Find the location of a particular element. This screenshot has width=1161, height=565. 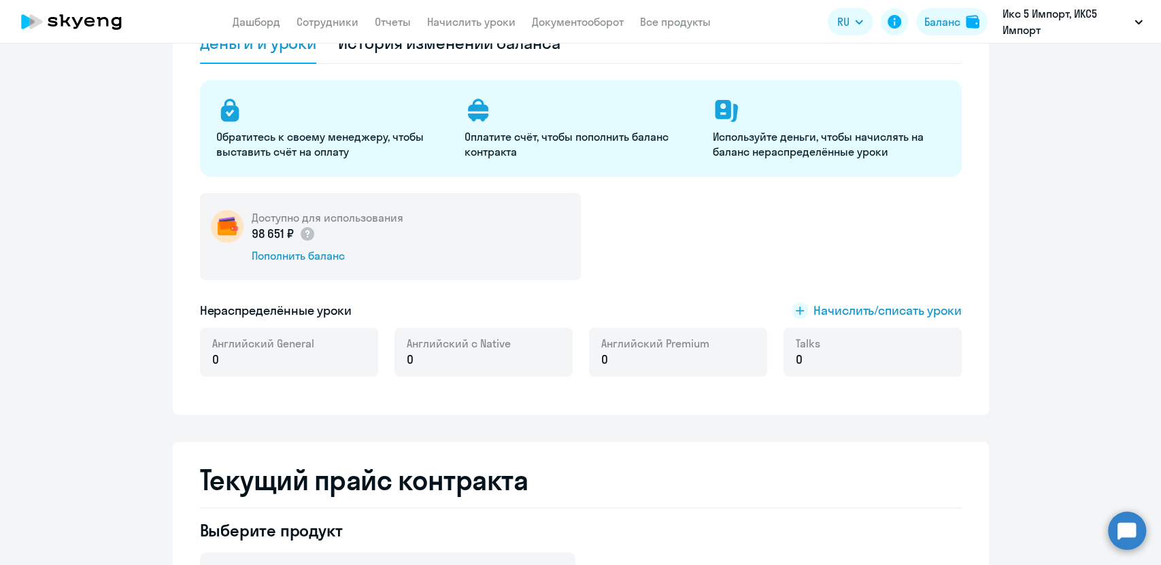

a: Сотрудники is located at coordinates (327, 22).